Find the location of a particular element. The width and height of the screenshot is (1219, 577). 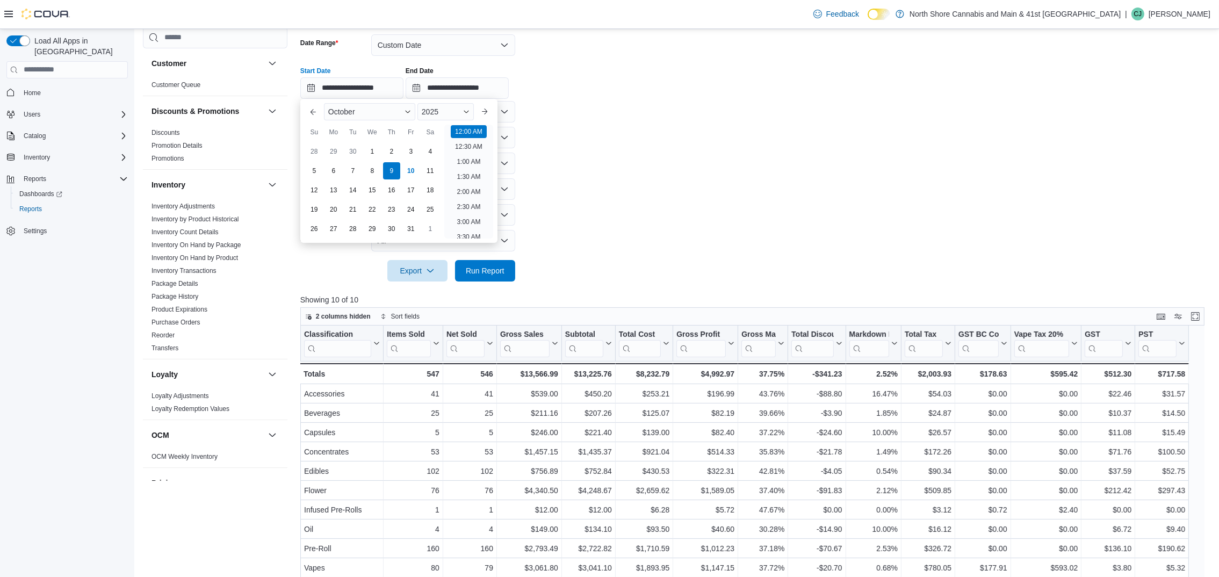

input: Dark Mode is located at coordinates (879, 14).